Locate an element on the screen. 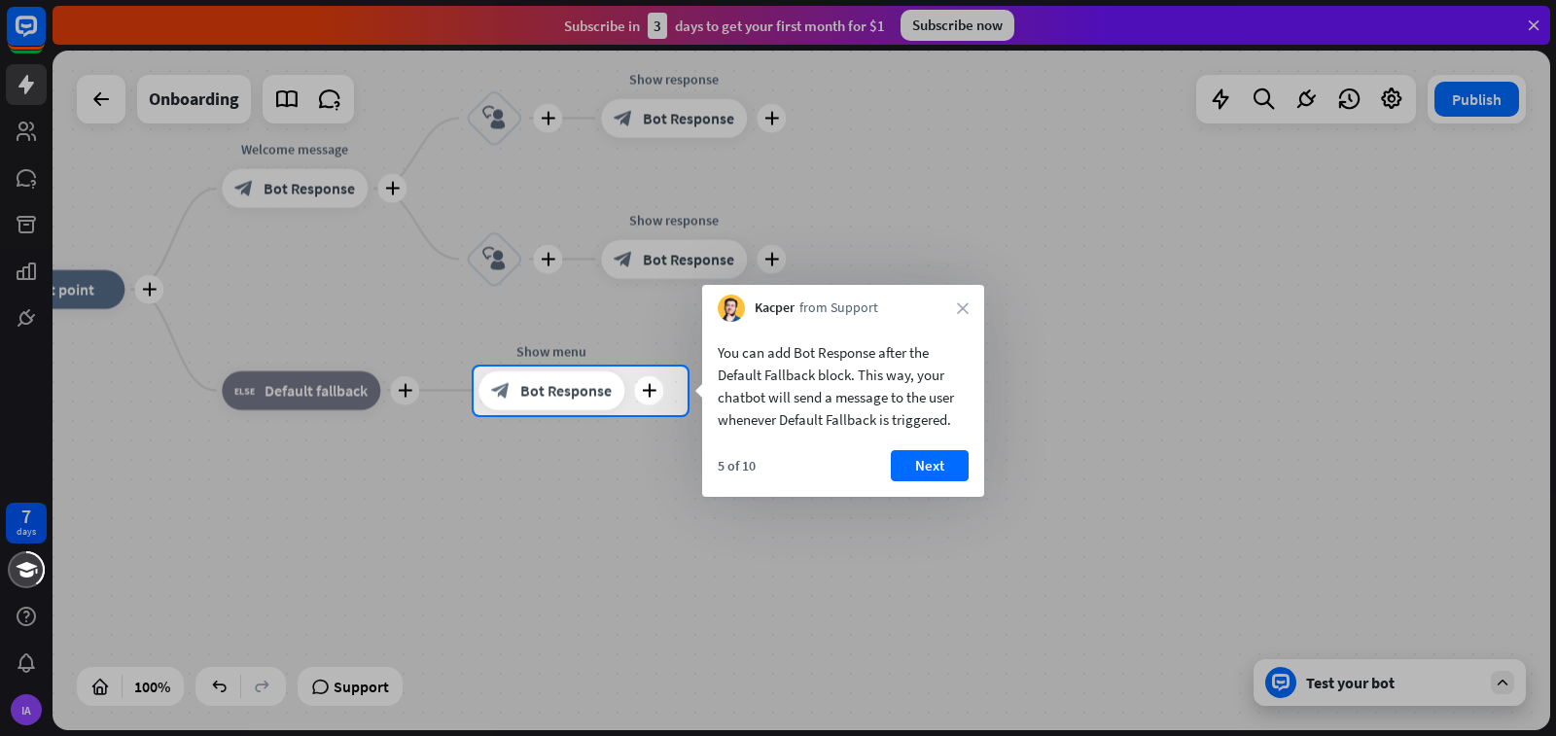 The image size is (1556, 736). span: Bot Response is located at coordinates (566, 391).